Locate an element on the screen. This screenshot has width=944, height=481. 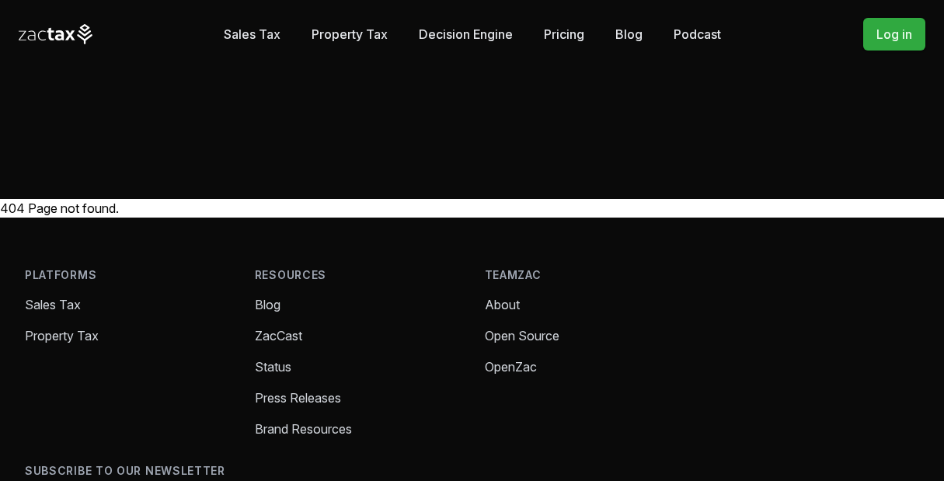
h4: Resources is located at coordinates (358, 275).